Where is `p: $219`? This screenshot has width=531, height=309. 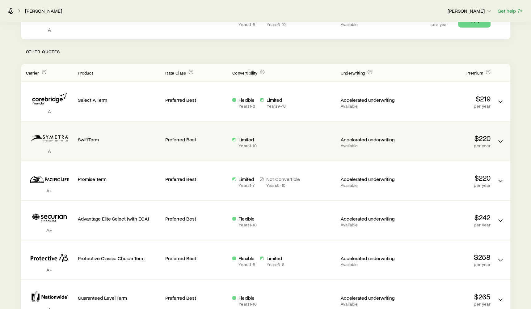
p: $219 is located at coordinates (449, 99).